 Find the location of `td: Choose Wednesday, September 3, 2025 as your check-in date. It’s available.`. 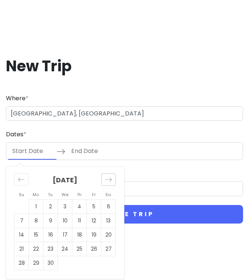

td: Choose Wednesday, September 3, 2025 as your check-in date. It’s available. is located at coordinates (65, 207).